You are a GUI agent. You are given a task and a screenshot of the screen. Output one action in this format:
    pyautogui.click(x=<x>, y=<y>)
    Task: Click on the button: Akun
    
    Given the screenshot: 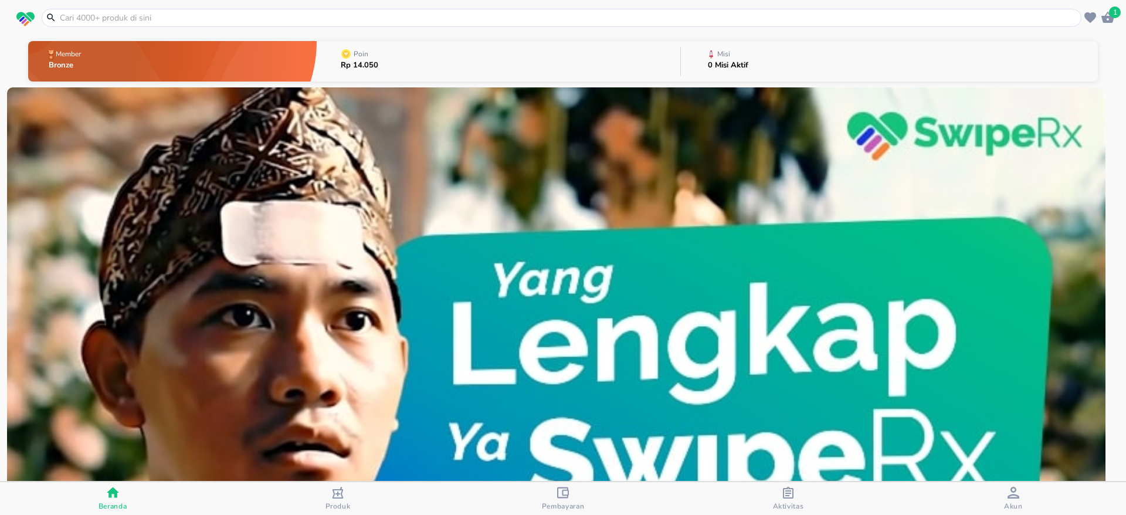 What is the action you would take?
    pyautogui.click(x=1013, y=498)
    